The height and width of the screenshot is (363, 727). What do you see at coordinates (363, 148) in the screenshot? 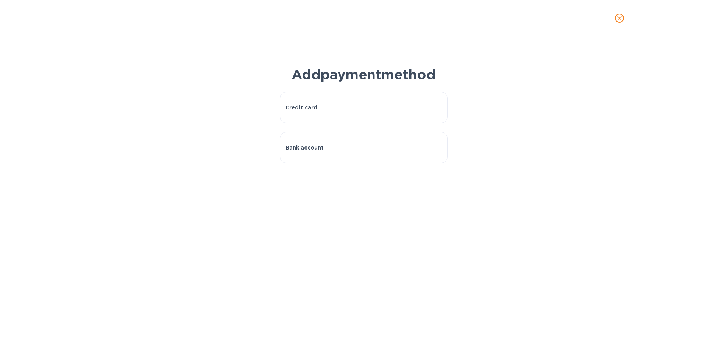
I see `button: Bank account` at bounding box center [363, 148].